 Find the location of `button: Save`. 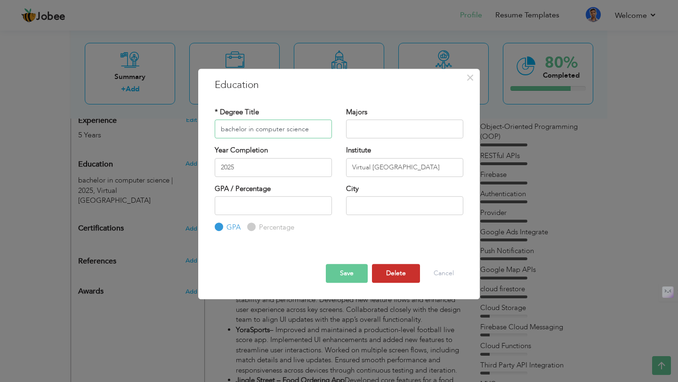

button: Save is located at coordinates (346, 273).